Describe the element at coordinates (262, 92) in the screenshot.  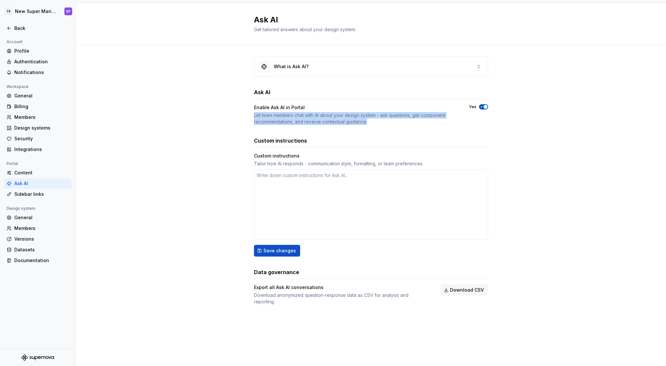
I see `h3: Ask AI` at that location.